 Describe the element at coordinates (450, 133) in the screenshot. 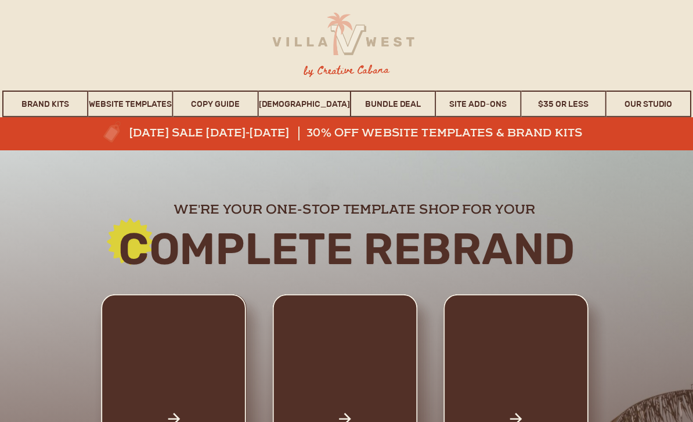

I see `h3: 30% off website templates & brand kits` at that location.